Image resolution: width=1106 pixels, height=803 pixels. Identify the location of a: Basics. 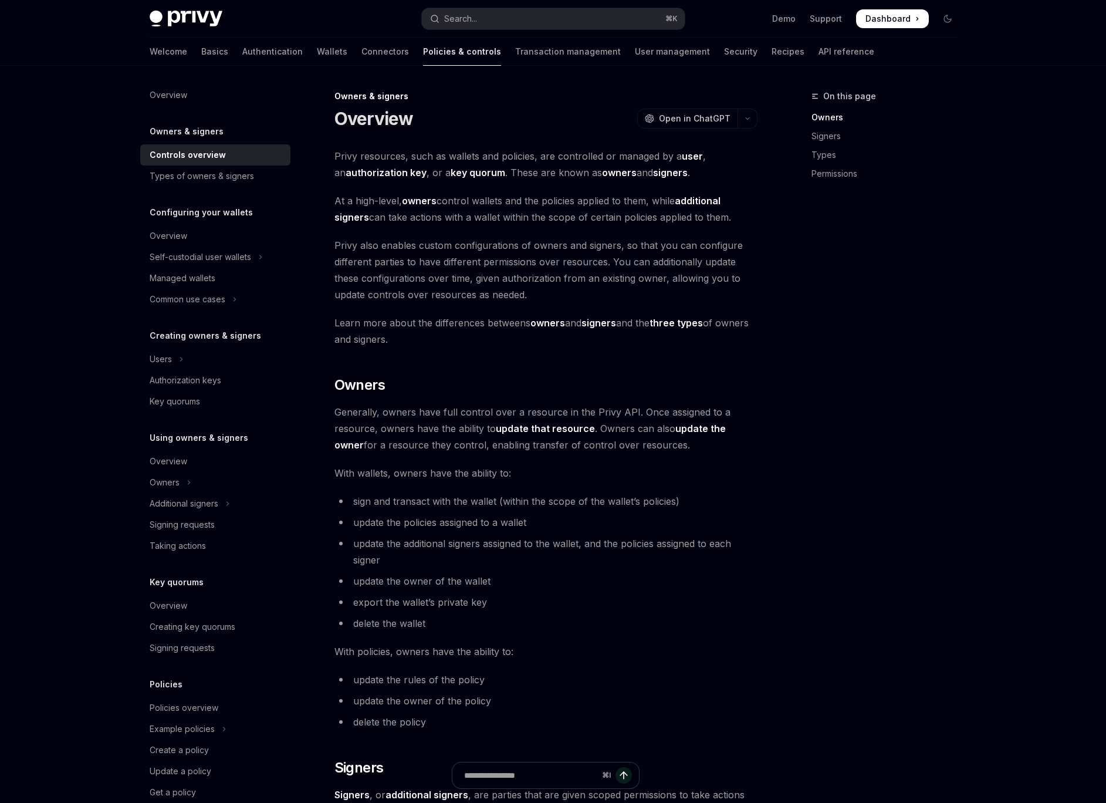
(215, 52).